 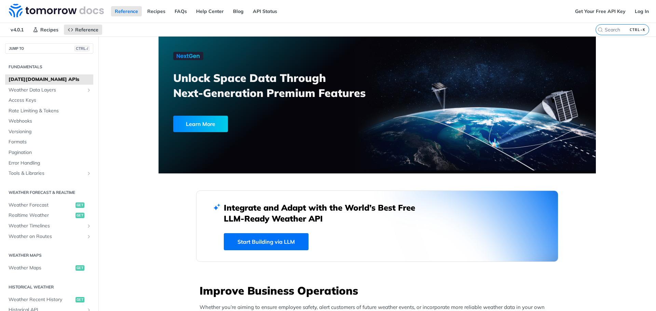 I want to click on span: Weather Maps, so click(x=41, y=268).